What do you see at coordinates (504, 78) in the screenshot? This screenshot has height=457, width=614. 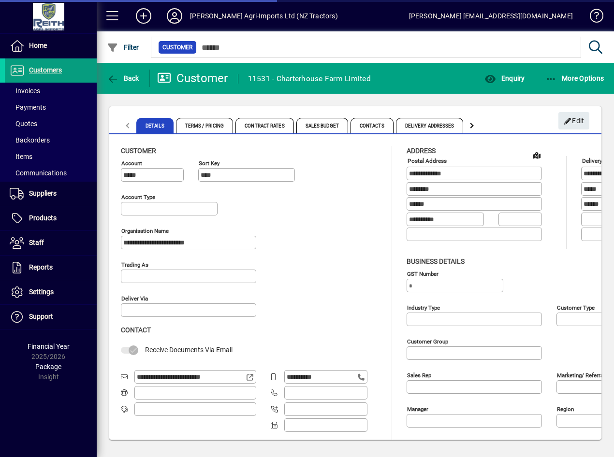 I see `button: Enquiry` at bounding box center [504, 78].